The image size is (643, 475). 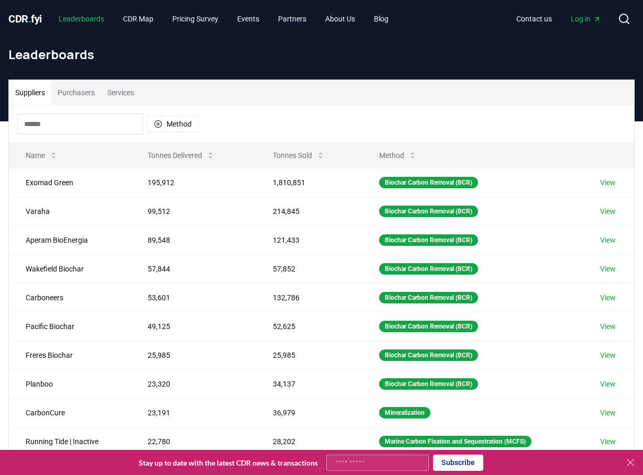 I want to click on td: CarbonCure, so click(x=70, y=412).